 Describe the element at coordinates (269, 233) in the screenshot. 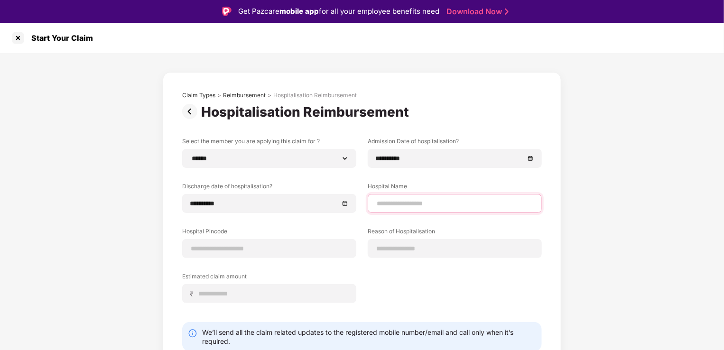

I see `label: Hospital Pincode` at that location.